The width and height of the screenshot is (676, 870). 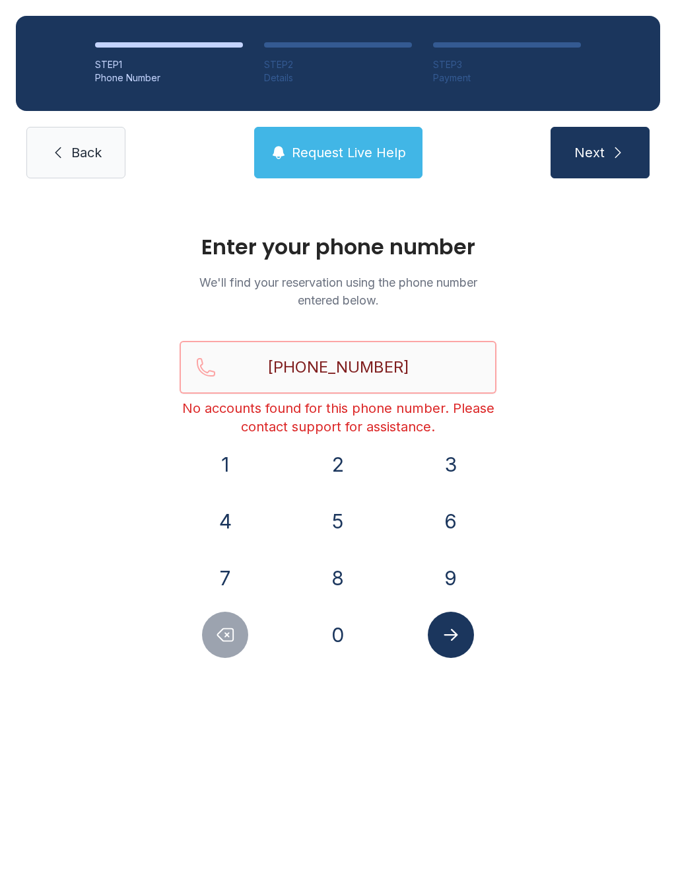 What do you see at coordinates (225, 521) in the screenshot?
I see `button: 4` at bounding box center [225, 521].